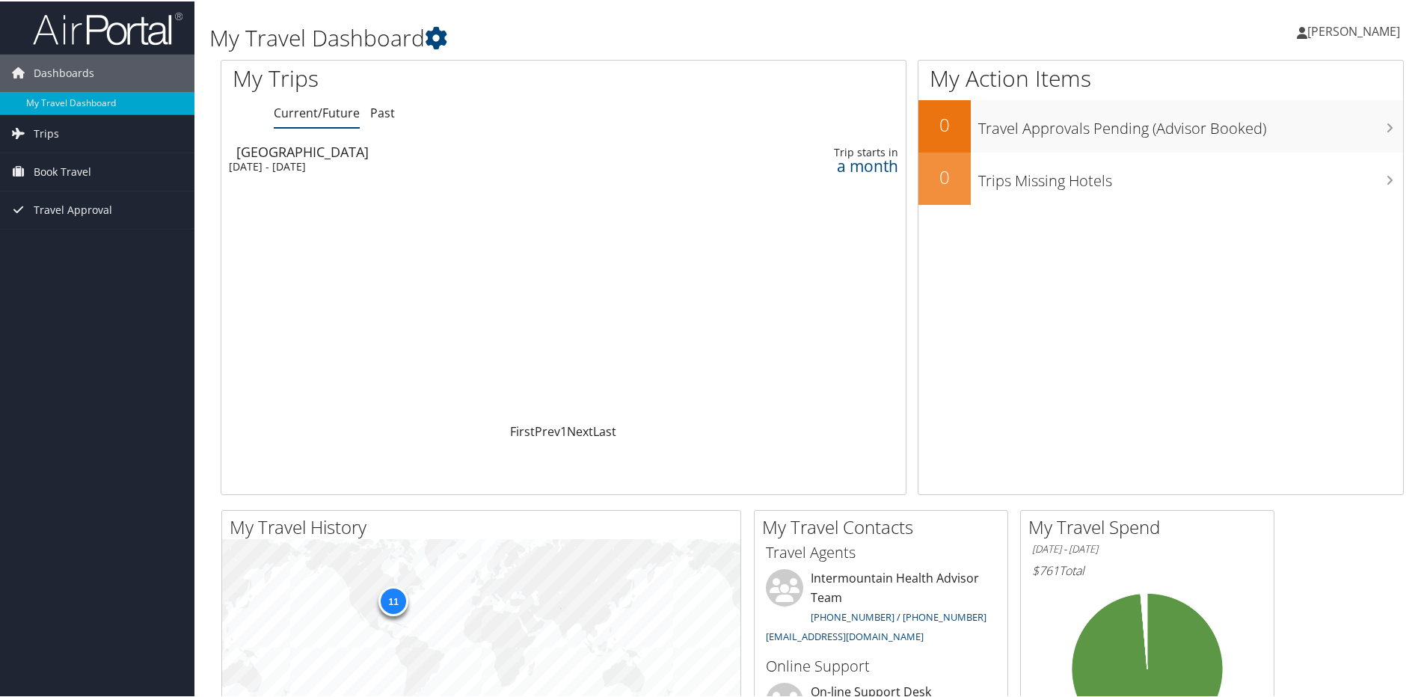 The width and height of the screenshot is (1424, 697). Describe the element at coordinates (108, 27) in the screenshot. I see `img: airportal-logo.png` at that location.